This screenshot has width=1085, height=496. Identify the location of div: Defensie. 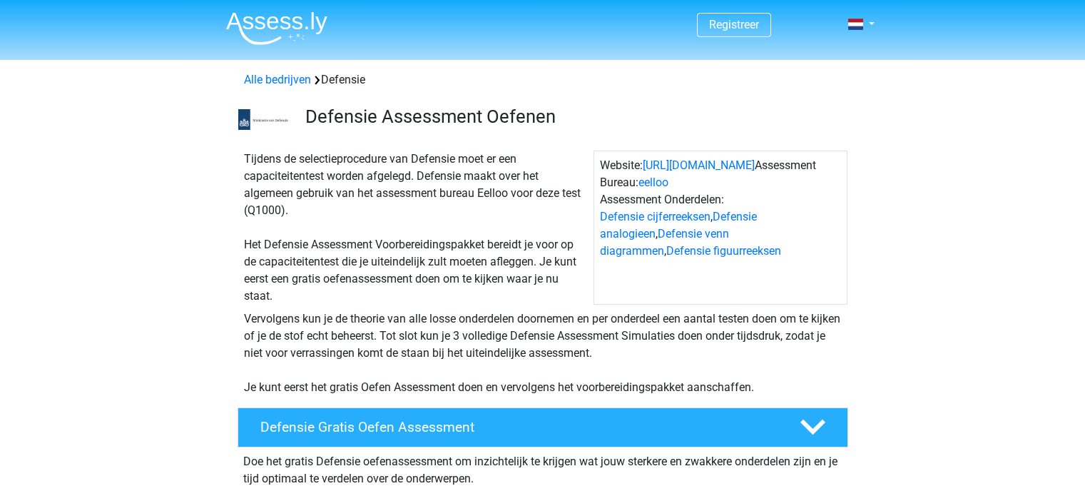
(543, 80).